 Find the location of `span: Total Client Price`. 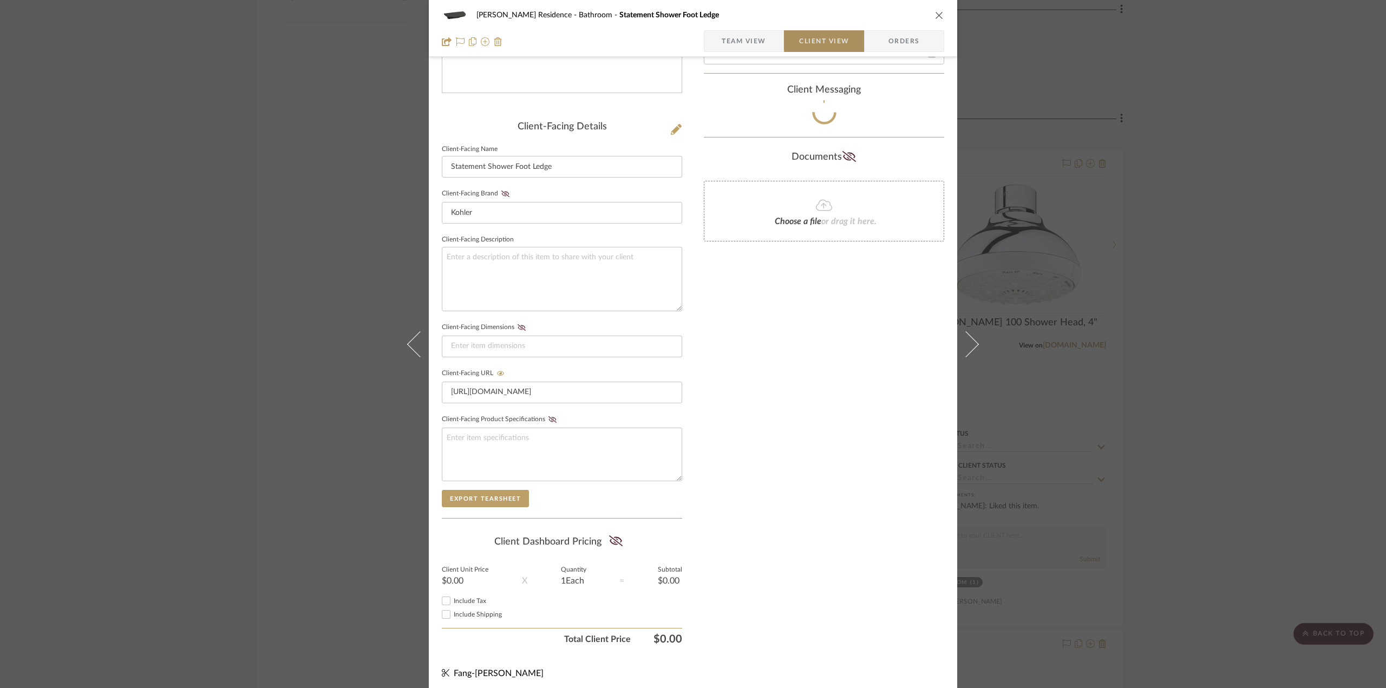

span: Total Client Price is located at coordinates (536, 639).